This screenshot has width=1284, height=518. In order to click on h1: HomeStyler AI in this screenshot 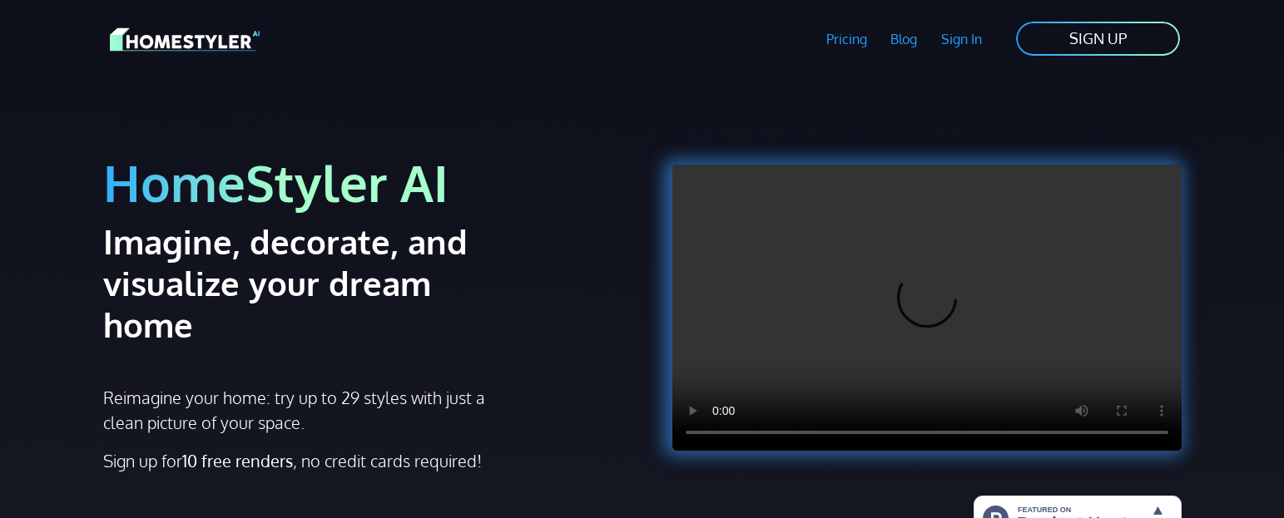, I will do `click(368, 182)`.